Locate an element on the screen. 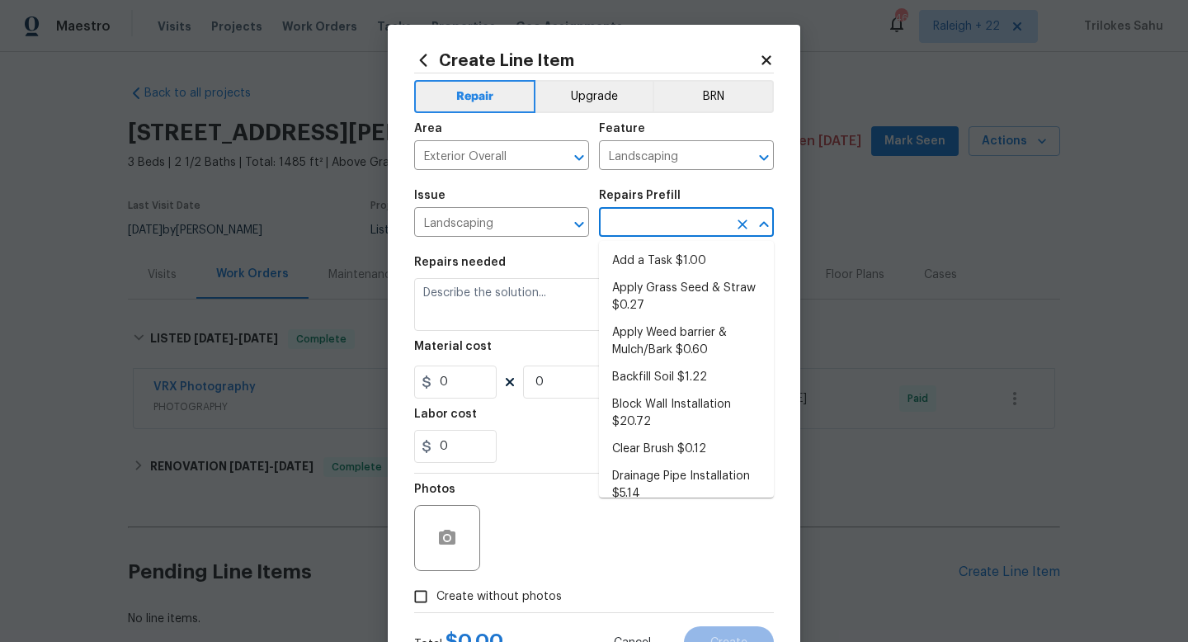 The height and width of the screenshot is (642, 1188). h5: Repairs needed is located at coordinates (460, 262).